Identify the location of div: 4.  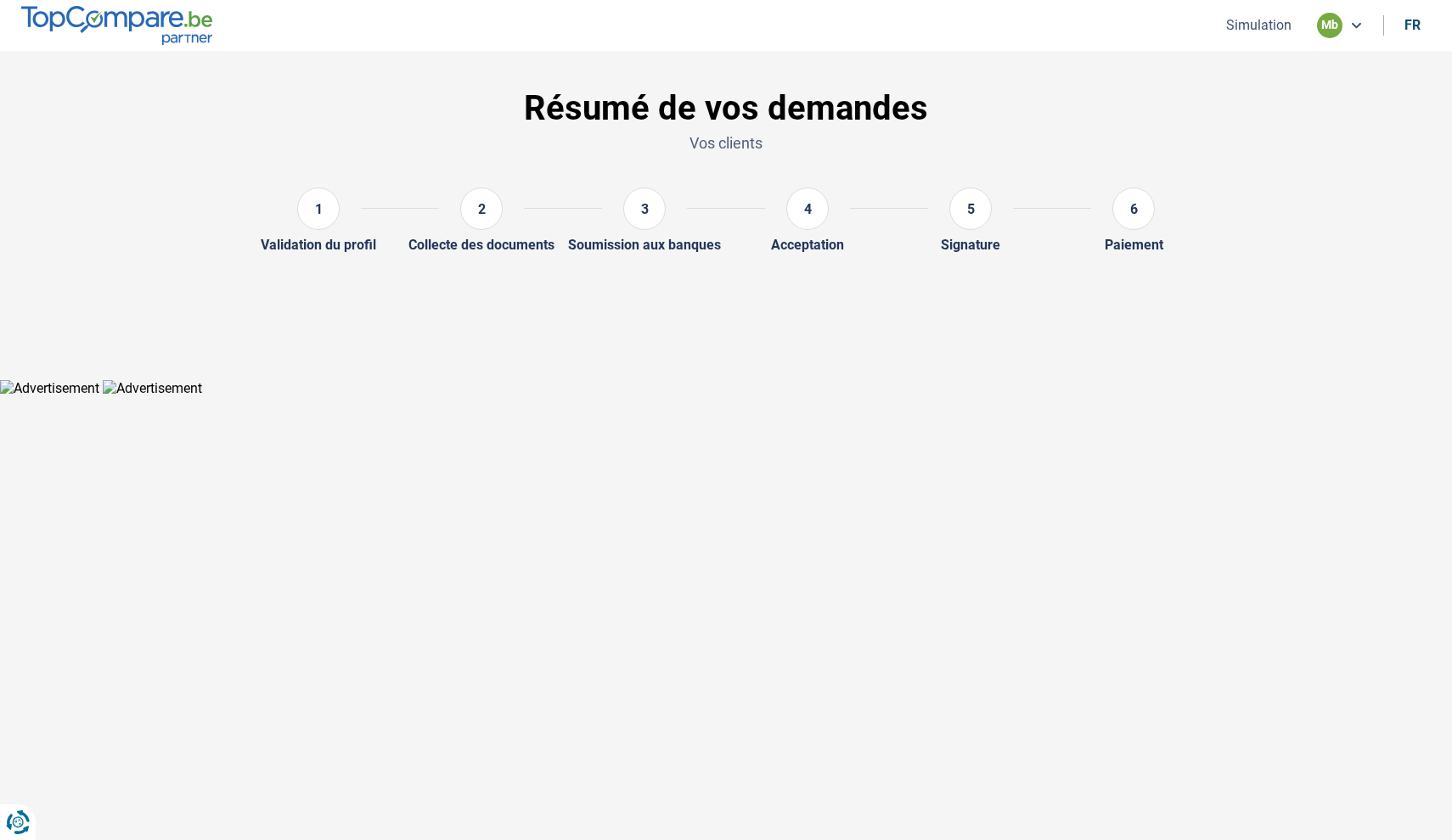
(807, 208).